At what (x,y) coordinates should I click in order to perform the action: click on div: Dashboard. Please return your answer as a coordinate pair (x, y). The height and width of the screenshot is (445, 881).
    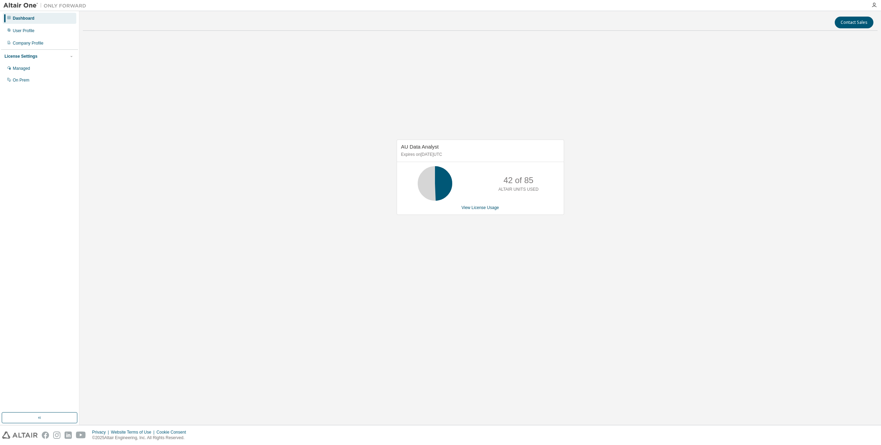
    Looking at the image, I should click on (23, 18).